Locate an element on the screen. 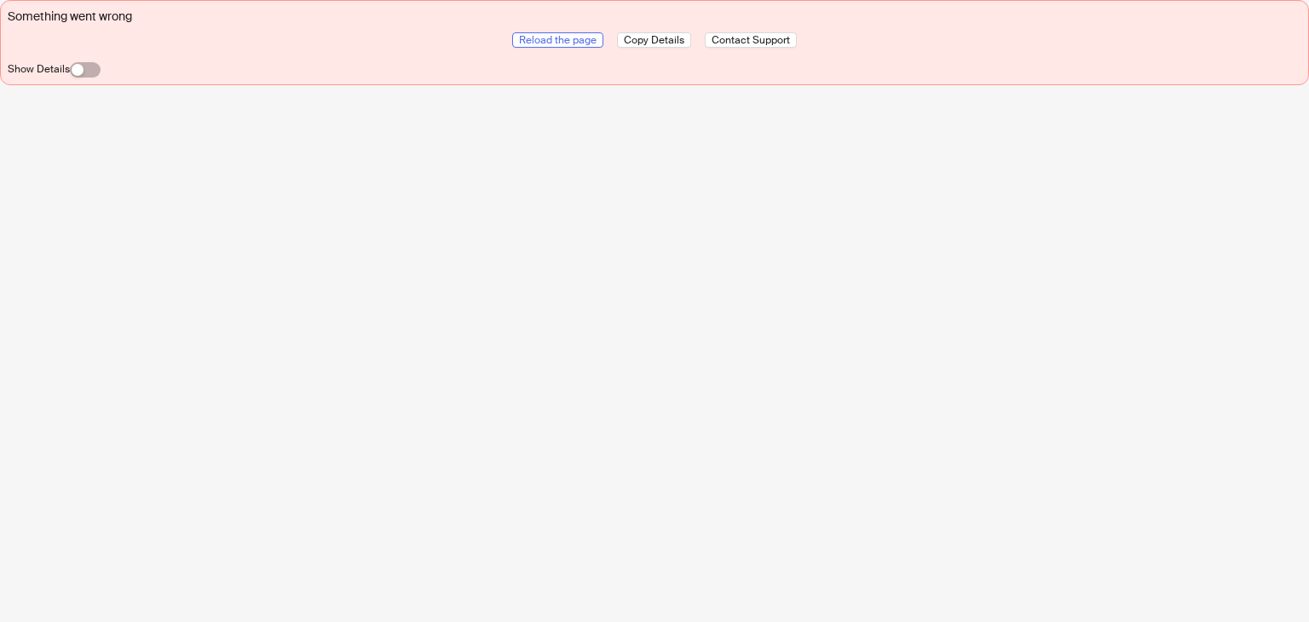  button: Reload the page is located at coordinates (557, 40).